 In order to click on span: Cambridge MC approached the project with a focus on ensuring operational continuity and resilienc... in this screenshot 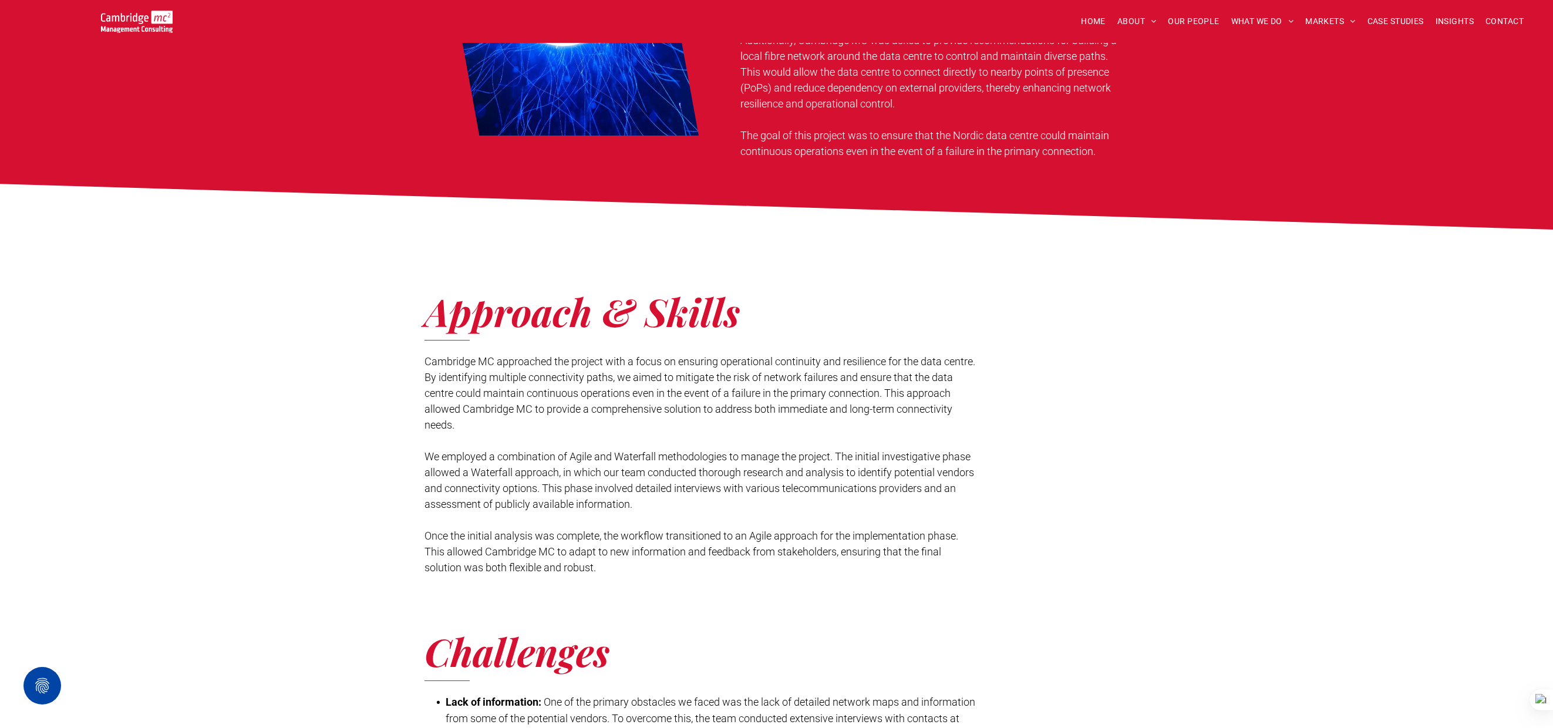, I will do `click(700, 393)`.